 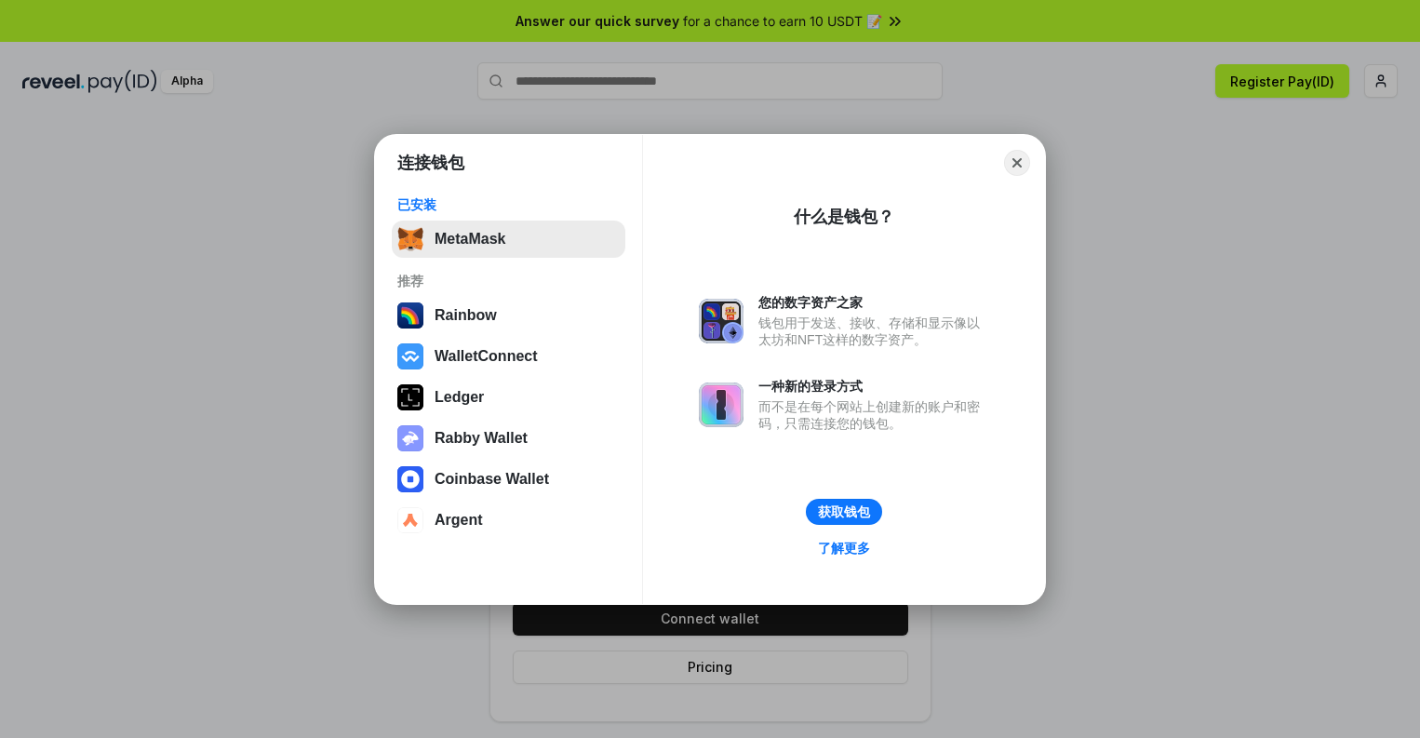 I want to click on div: 什么是钱包？, so click(x=844, y=217).